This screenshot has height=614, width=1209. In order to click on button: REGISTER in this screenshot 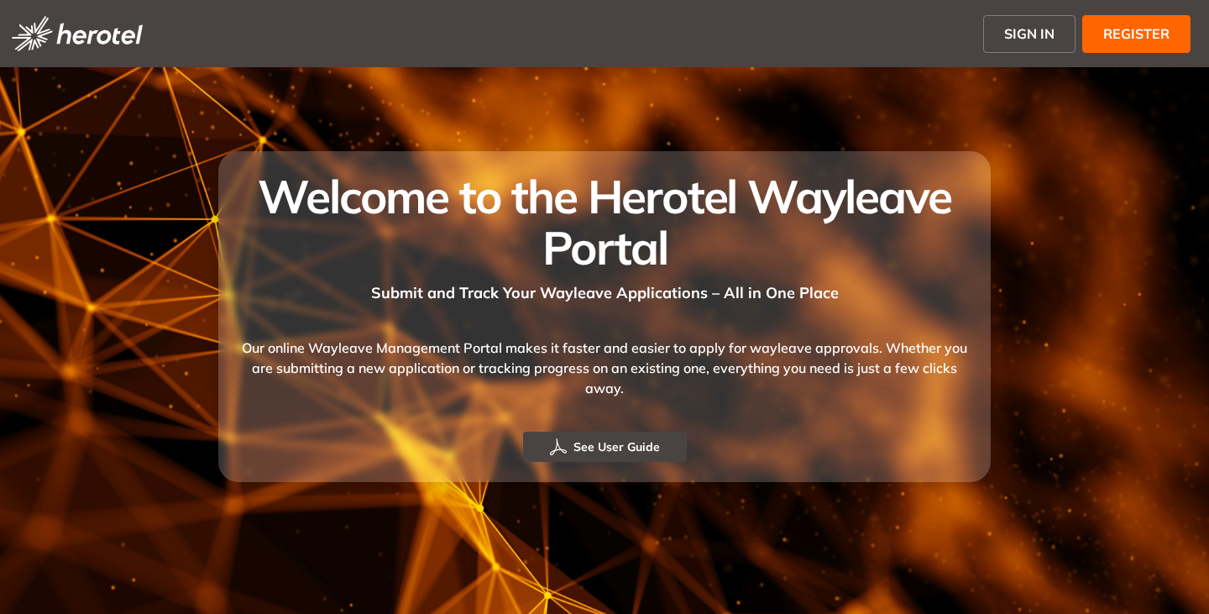, I will do `click(1136, 34)`.